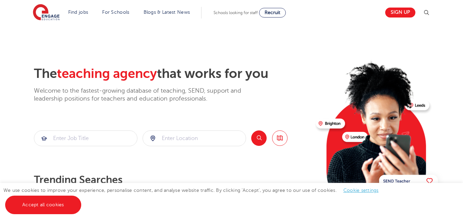 This screenshot has width=463, height=220. I want to click on span: Recruit, so click(272, 12).